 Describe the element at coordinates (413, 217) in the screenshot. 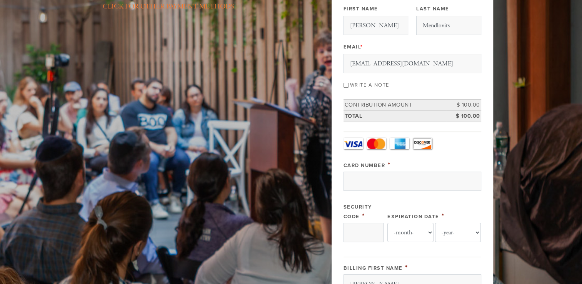

I see `label: Expiration Date` at that location.